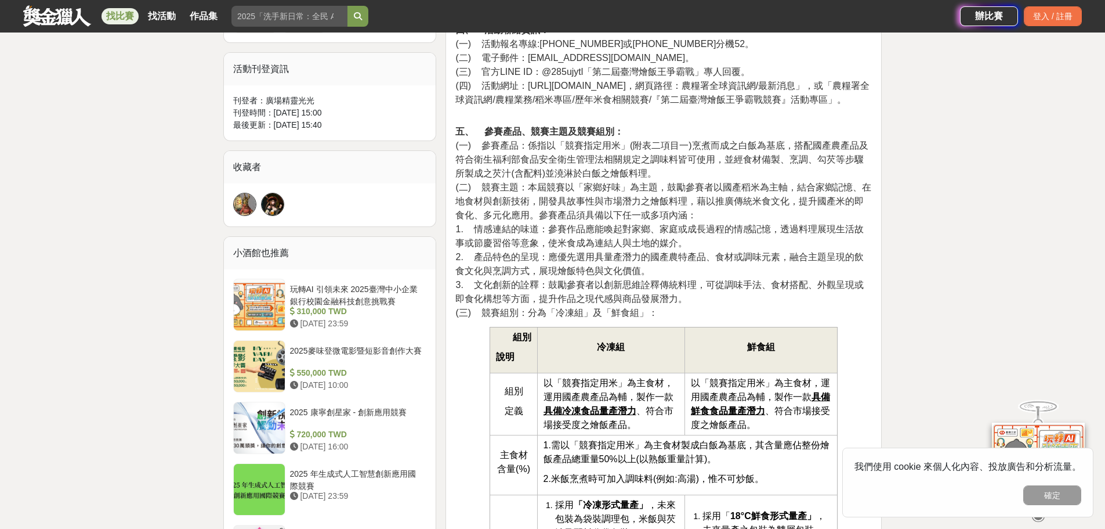 Image resolution: width=1105 pixels, height=529 pixels. Describe the element at coordinates (603, 71) in the screenshot. I see `span: (三) 官方LINE ID：@285ujytl「第二屆臺灣燴飯王爭霸戰」專人回覆。` at that location.